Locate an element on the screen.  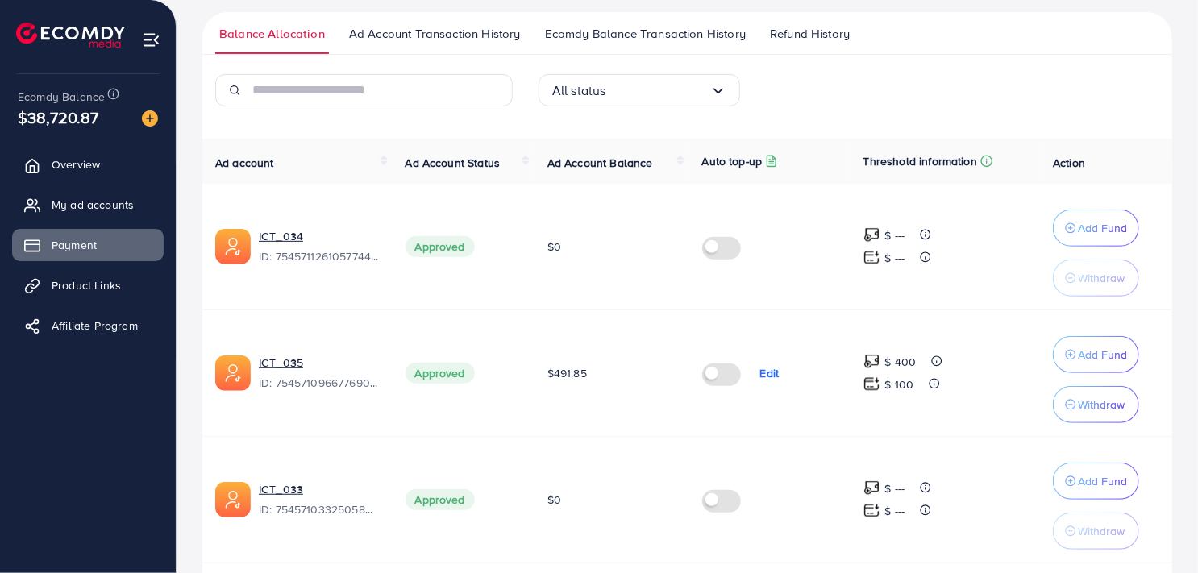
p: $ 100 is located at coordinates (900, 385).